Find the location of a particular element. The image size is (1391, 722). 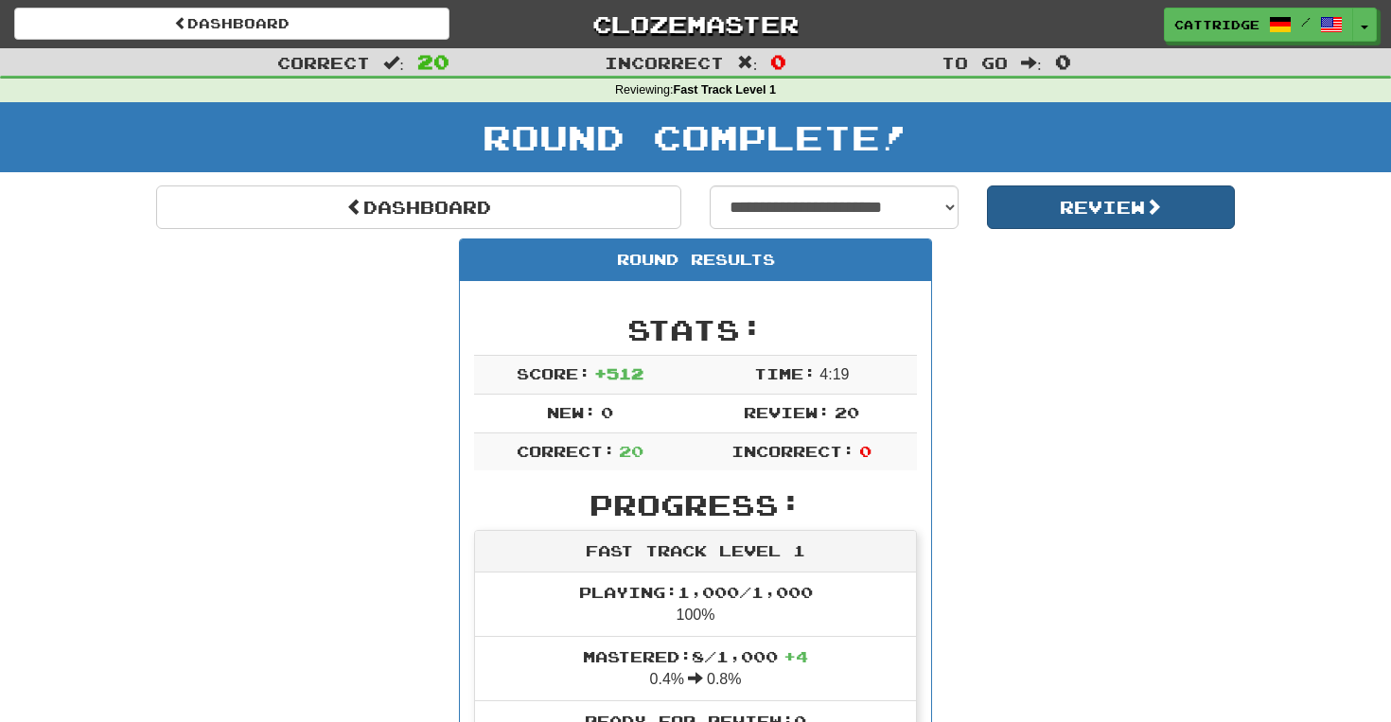

span: Score: is located at coordinates (554, 373).